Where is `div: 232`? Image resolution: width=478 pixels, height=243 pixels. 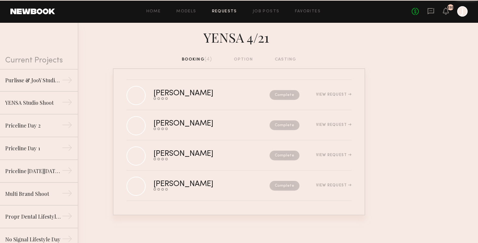 div: 232 is located at coordinates (451, 7).